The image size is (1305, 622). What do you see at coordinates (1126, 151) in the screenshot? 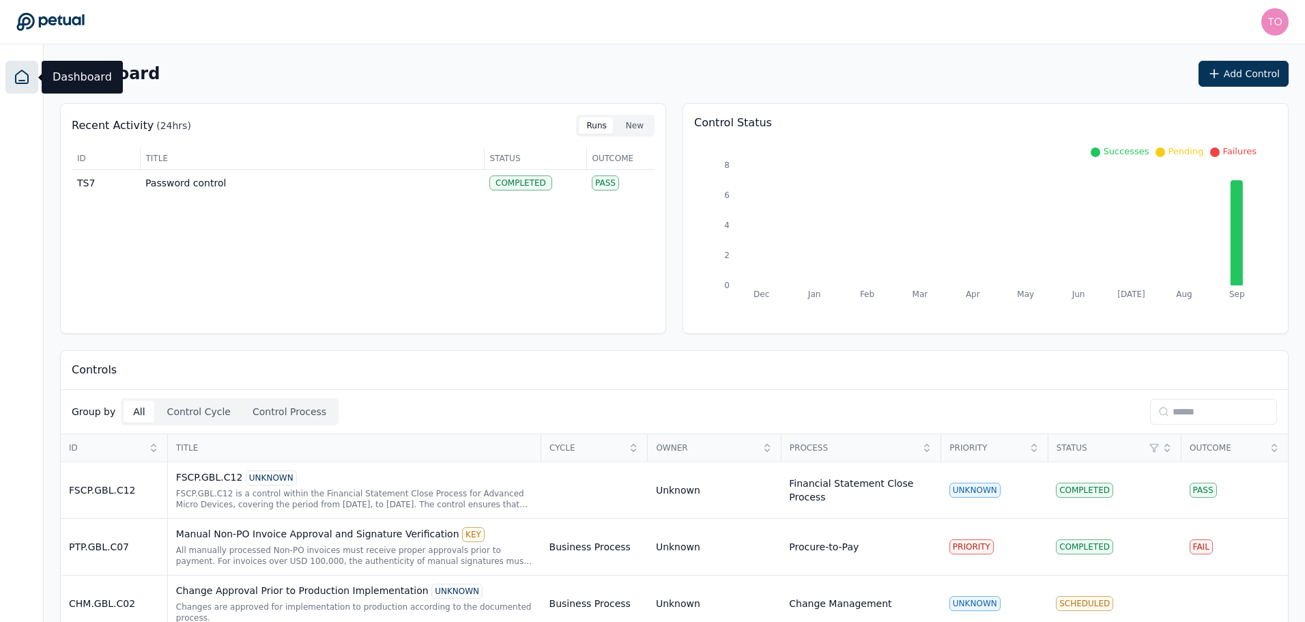
I see `span: Successes` at bounding box center [1126, 151].